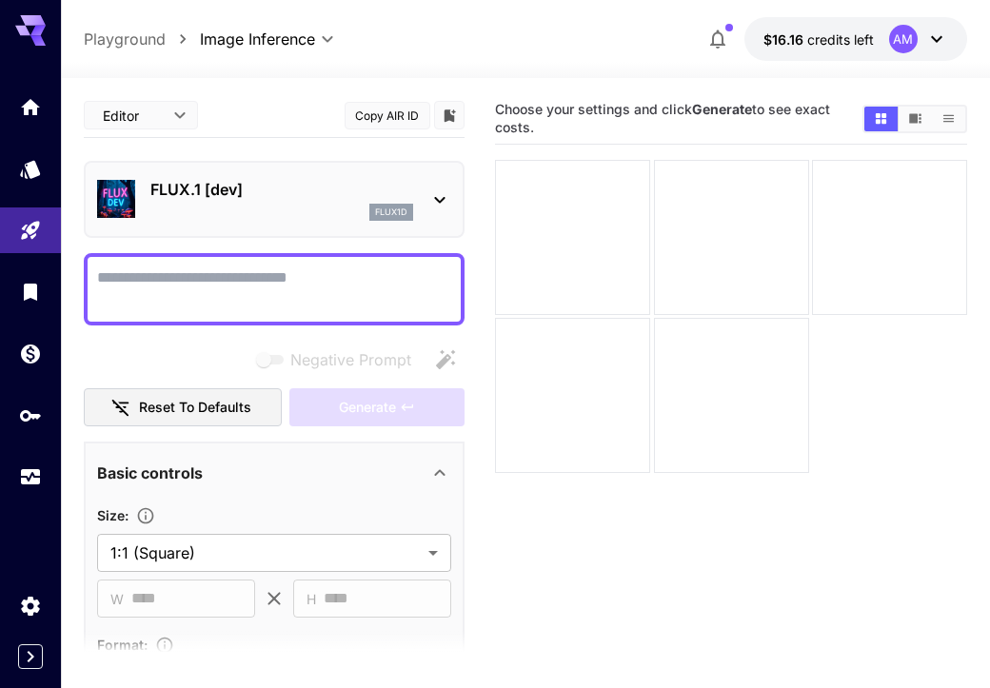 The image size is (990, 688). What do you see at coordinates (132, 115) in the screenshot?
I see `span: Editor` at bounding box center [132, 115].